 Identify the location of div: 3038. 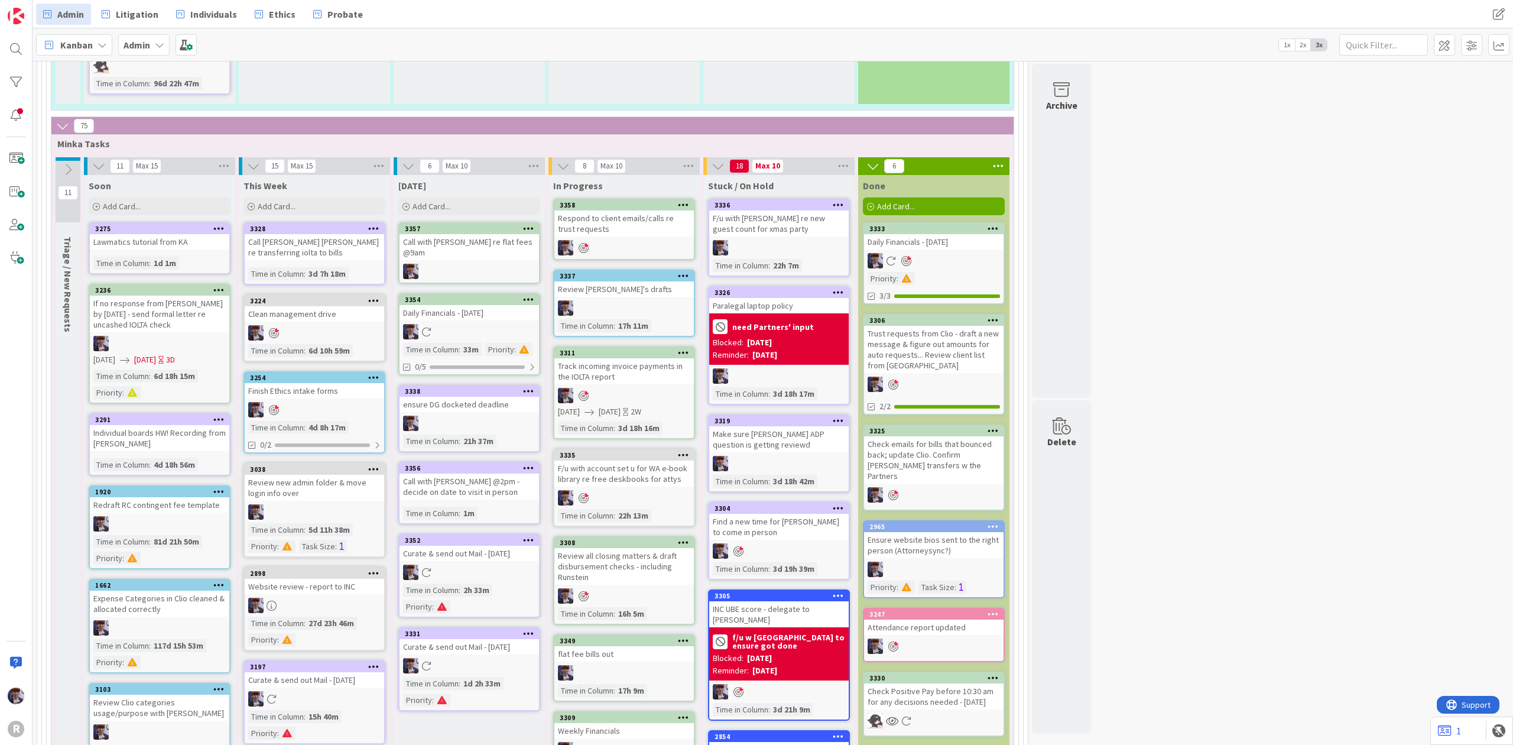
(314, 469).